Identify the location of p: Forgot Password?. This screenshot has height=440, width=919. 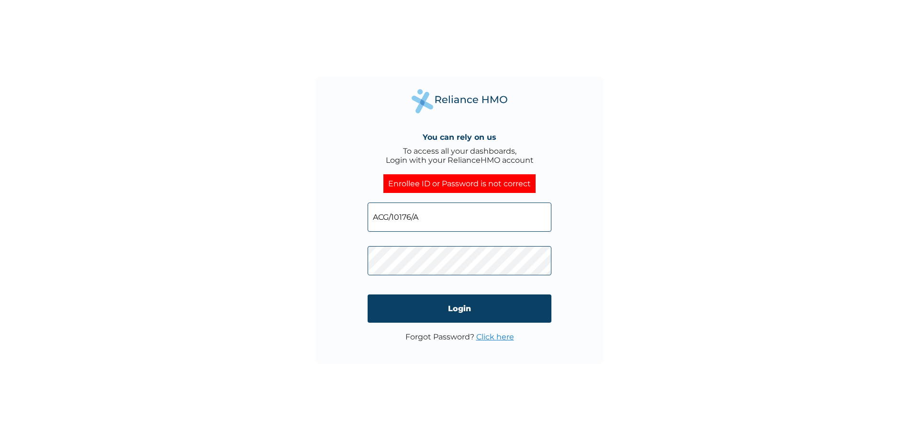
(459, 336).